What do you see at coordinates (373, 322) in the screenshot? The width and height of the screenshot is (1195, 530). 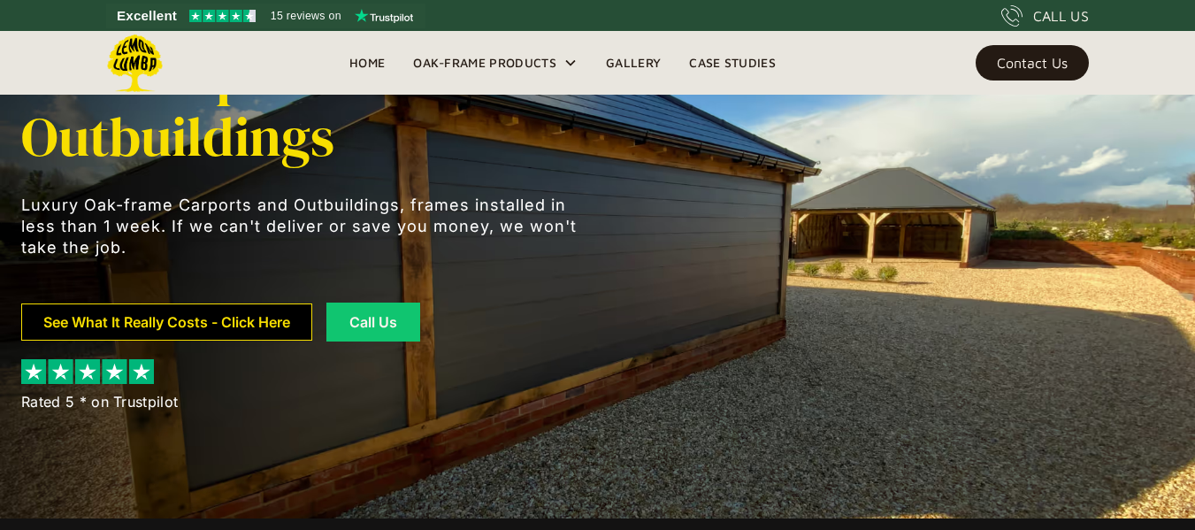 I see `a: Call Us` at bounding box center [373, 322].